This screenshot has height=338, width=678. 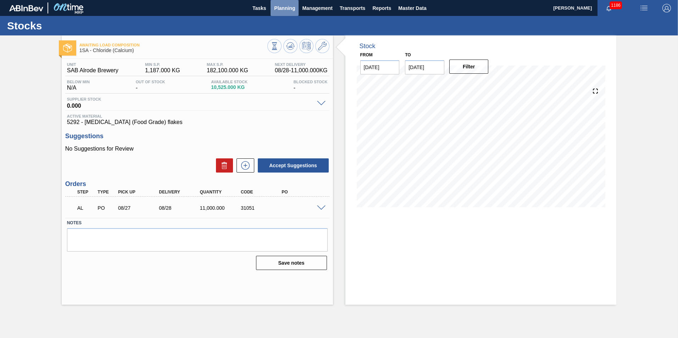 What do you see at coordinates (139, 192) in the screenshot?
I see `div: Pick up` at bounding box center [139, 192].